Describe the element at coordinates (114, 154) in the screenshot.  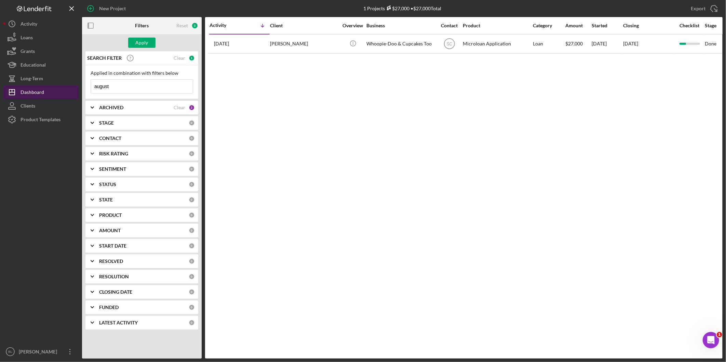
I see `b: RISK RATING` at that location.